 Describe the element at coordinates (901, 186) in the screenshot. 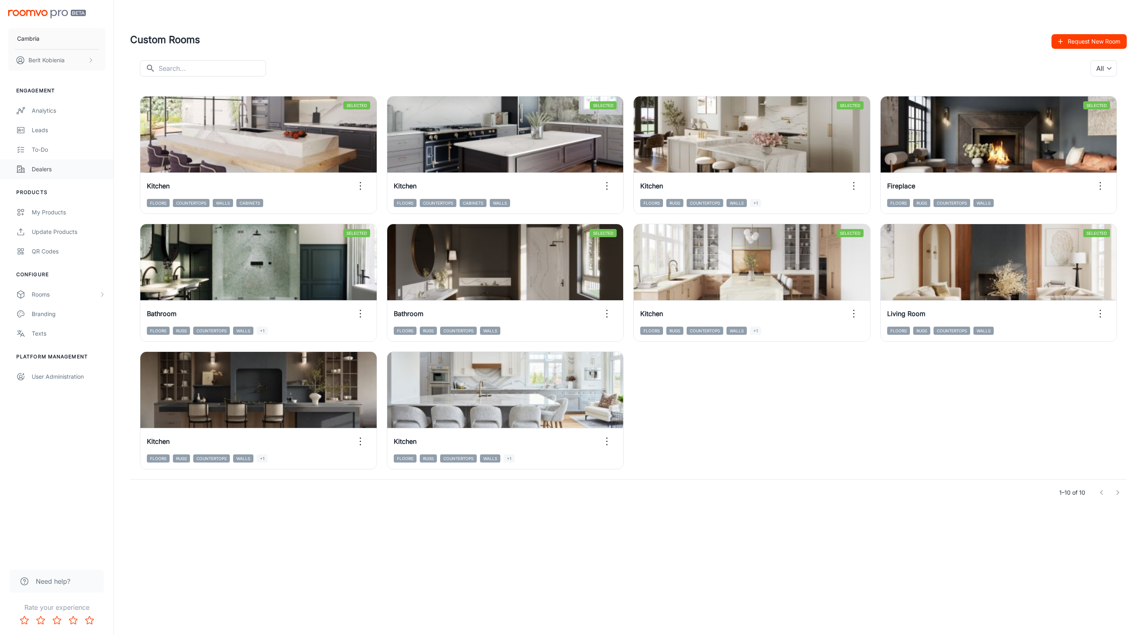

I see `h6: Fireplace` at that location.